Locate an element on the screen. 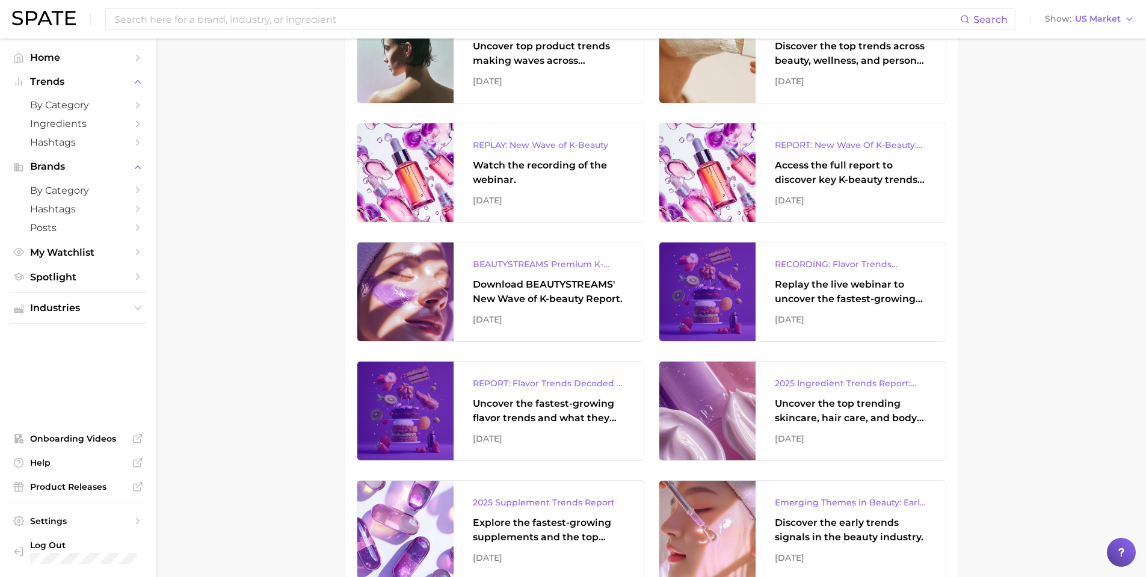 This screenshot has height=577, width=1146. a: Posts is located at coordinates (78, 227).